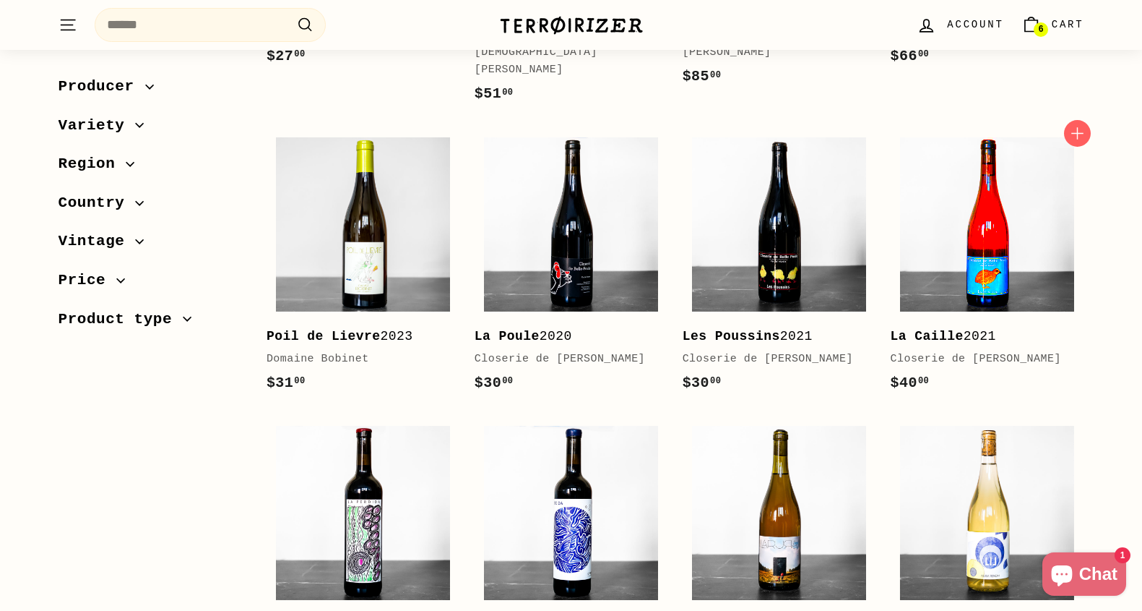 This screenshot has width=1142, height=611. What do you see at coordinates (97, 241) in the screenshot?
I see `span: Vintage` at bounding box center [97, 241].